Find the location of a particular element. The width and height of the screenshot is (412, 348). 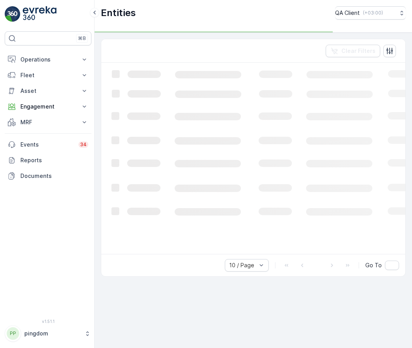

img: logo is located at coordinates (13, 14).